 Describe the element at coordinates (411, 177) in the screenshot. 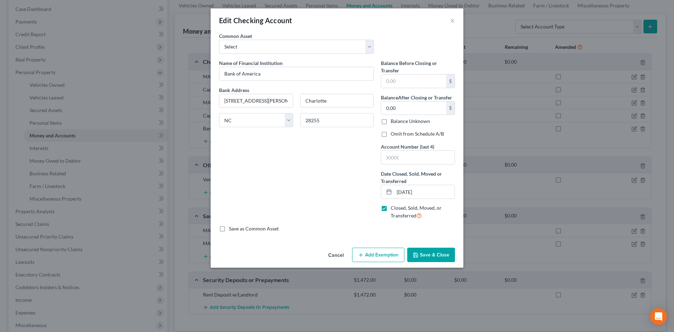

I see `span: Date Closed, Sold, Moved or Transferred` at that location.